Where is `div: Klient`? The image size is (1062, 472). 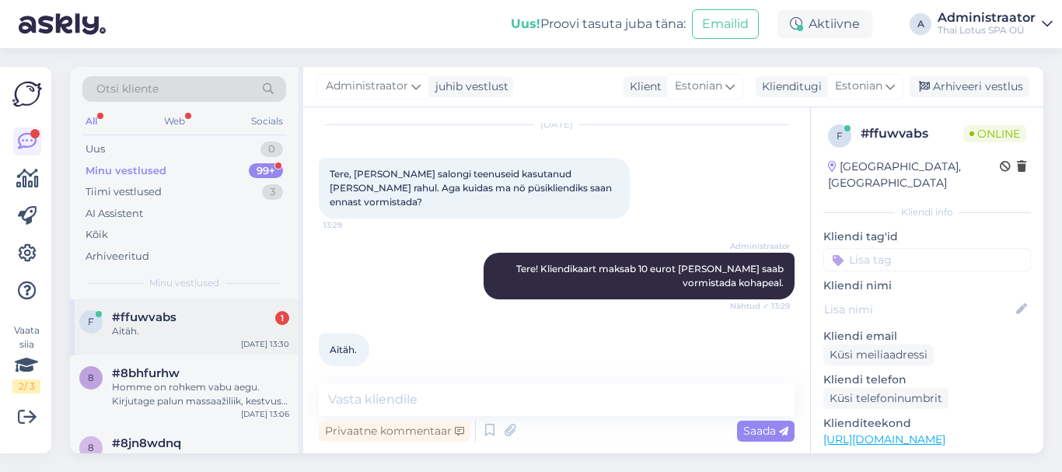
div: Klient is located at coordinates (642, 86).